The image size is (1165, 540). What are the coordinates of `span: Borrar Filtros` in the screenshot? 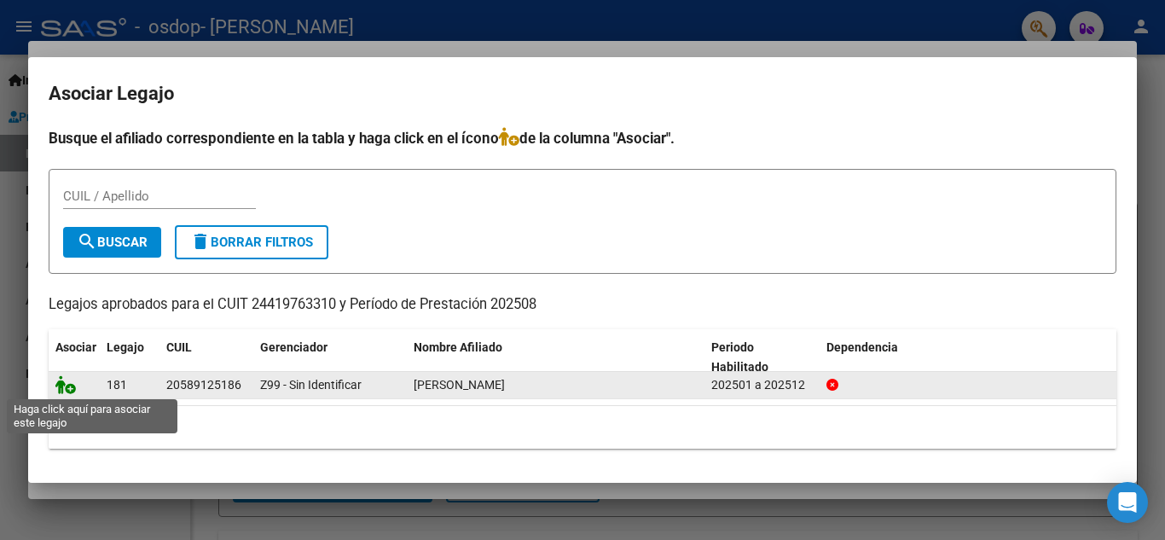 It's located at (252, 242).